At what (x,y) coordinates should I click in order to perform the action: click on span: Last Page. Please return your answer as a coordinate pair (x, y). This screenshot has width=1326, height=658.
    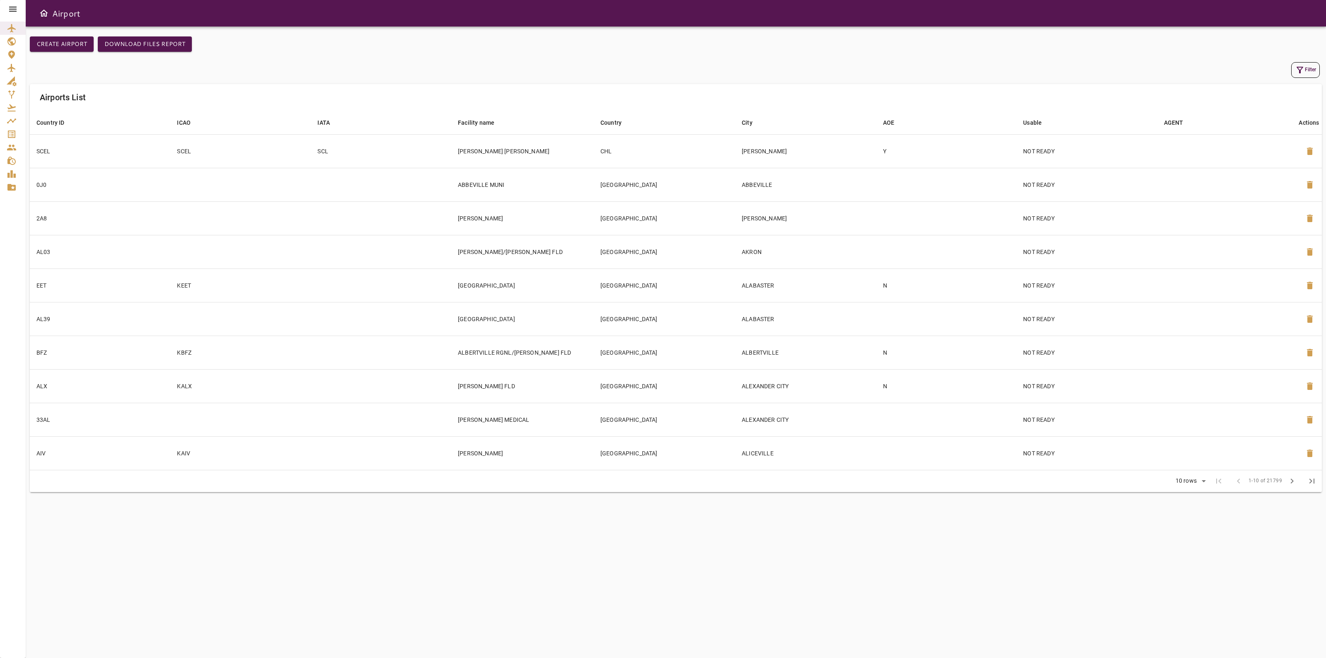
    Looking at the image, I should click on (1312, 481).